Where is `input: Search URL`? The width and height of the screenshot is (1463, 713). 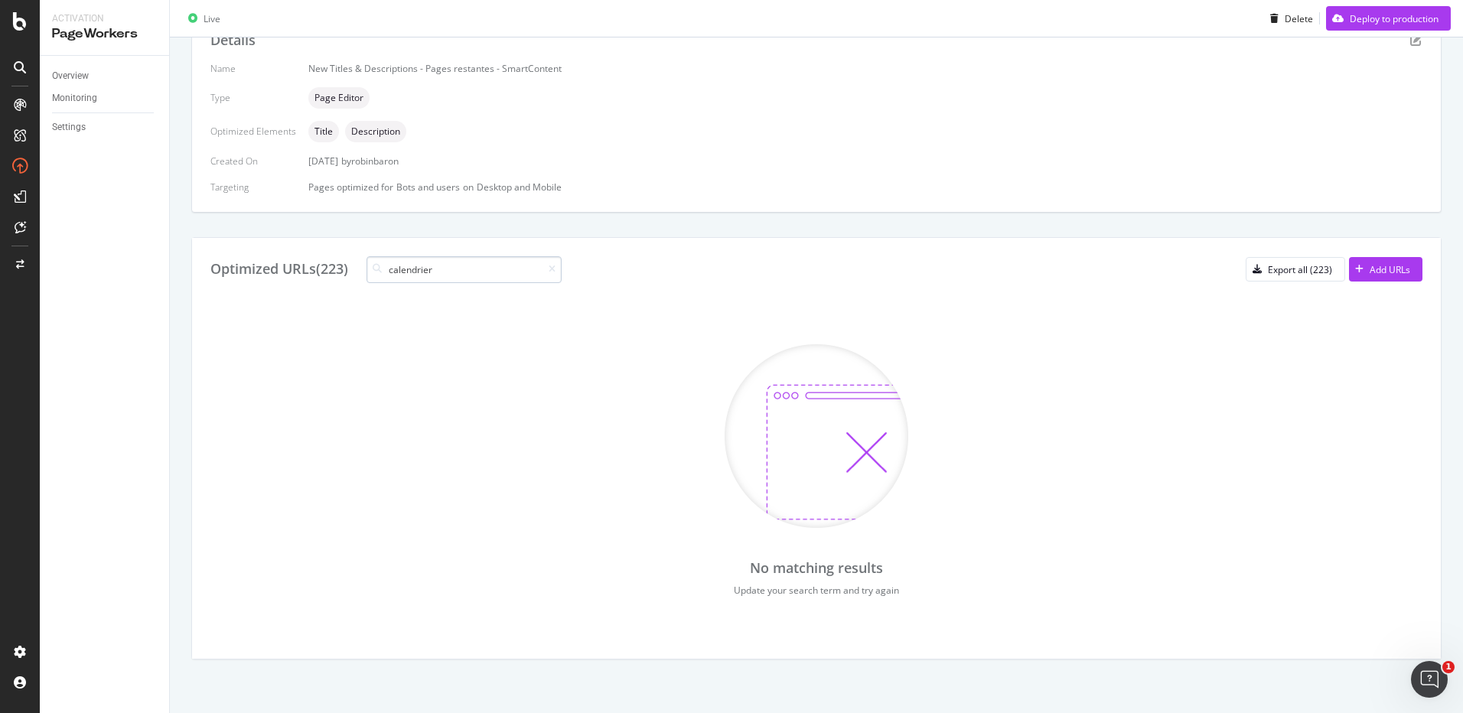 input: Search URL is located at coordinates (464, 269).